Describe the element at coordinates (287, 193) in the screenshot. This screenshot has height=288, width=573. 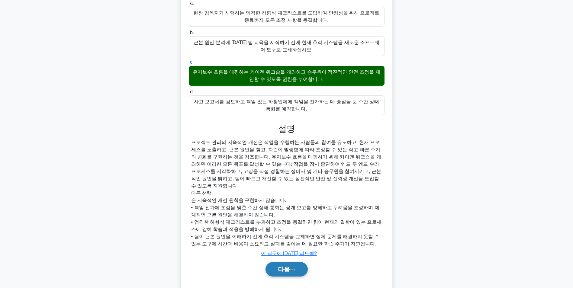
I see `div: 프로젝트 관리의 지속적인 개선은 작업을 수행하는 사람들의 참여를 유도하고, 현재 프로세스를 노출하고, 근본 원인을 찾고, 학습이 발생함에 따라 조정할 수 있는 작고 빠른 주기...` at that location.